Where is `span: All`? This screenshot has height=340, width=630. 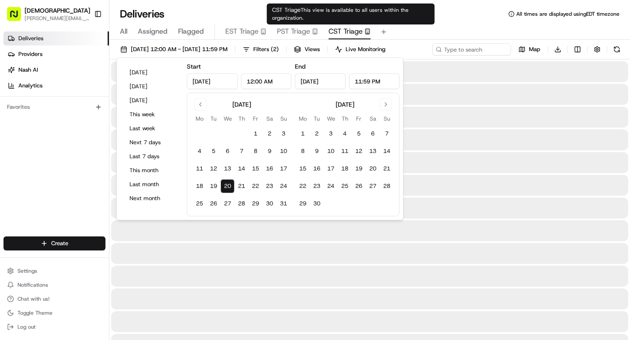
span: All is located at coordinates (123, 31).